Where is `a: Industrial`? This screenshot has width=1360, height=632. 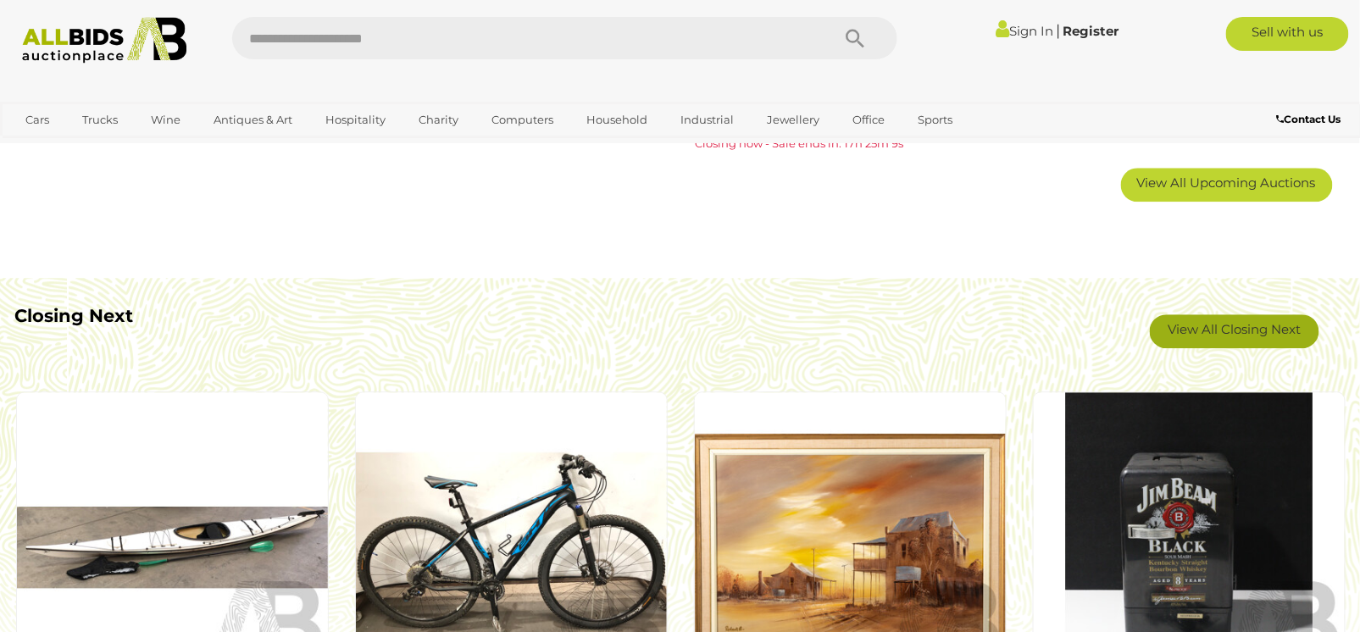
a: Industrial is located at coordinates (708, 119).